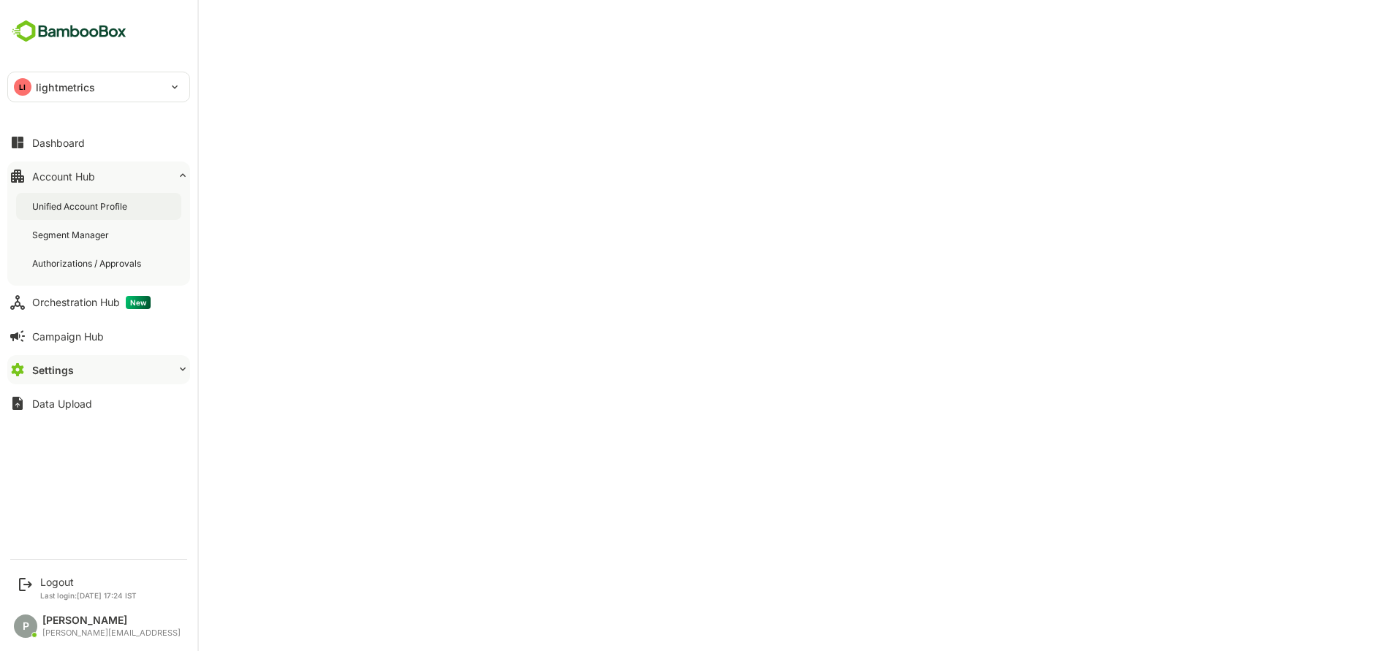 This screenshot has width=1395, height=651. What do you see at coordinates (23, 87) in the screenshot?
I see `div: LI` at bounding box center [23, 87].